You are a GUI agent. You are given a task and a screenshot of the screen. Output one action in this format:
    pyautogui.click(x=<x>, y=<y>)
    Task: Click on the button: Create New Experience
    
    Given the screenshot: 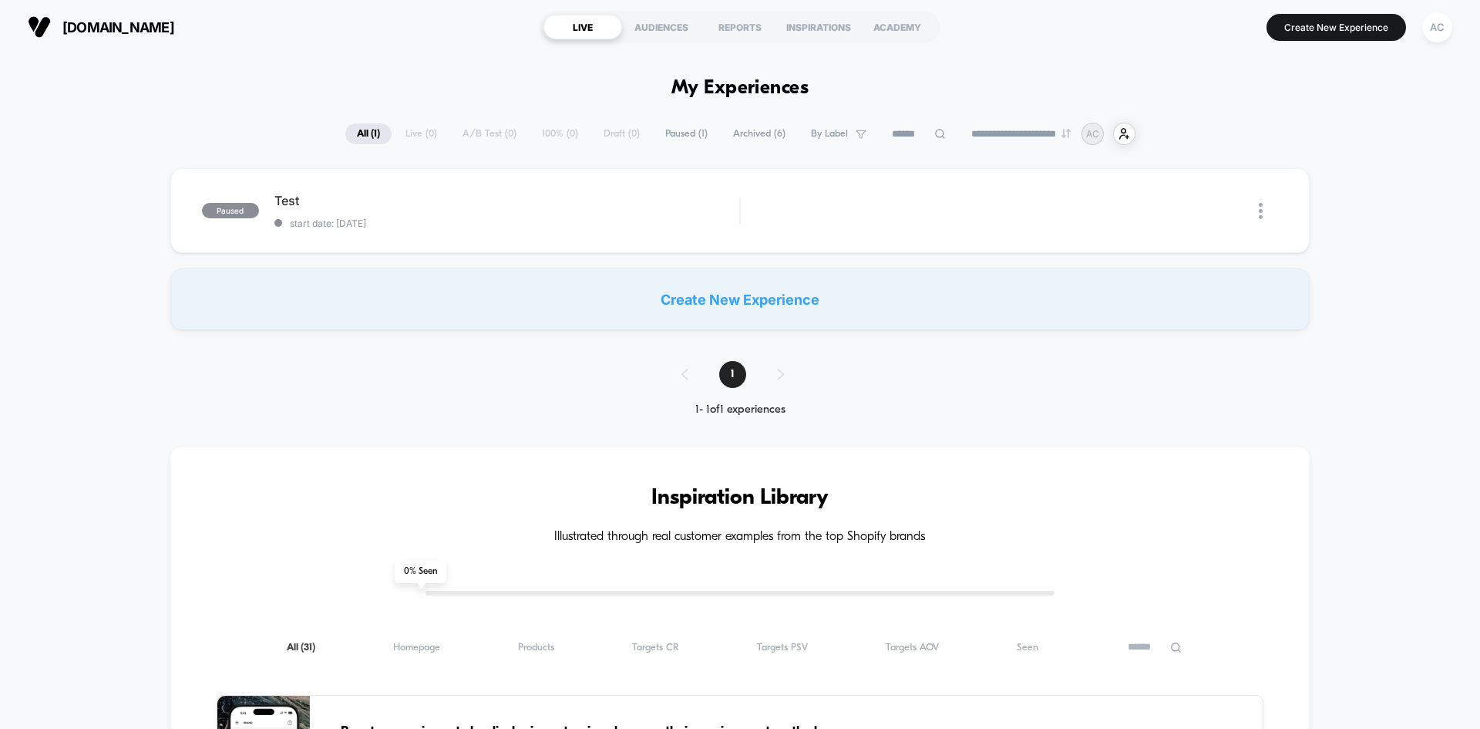 What is the action you would take?
    pyautogui.click(x=1336, y=27)
    